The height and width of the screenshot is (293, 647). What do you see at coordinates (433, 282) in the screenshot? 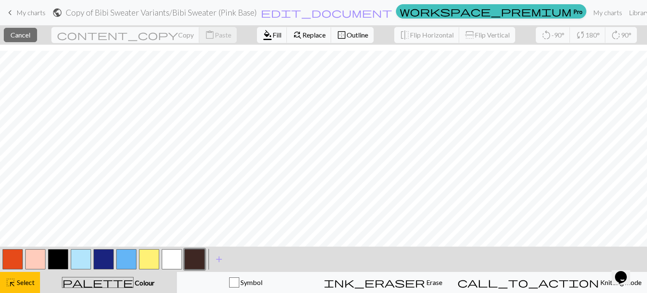
I see `span: Erase` at bounding box center [433, 282].